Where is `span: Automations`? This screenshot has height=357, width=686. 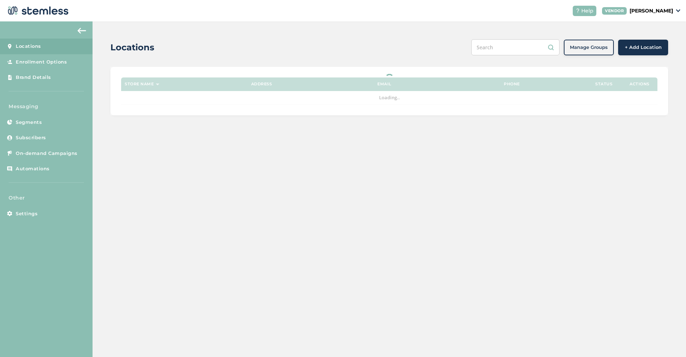 span: Automations is located at coordinates (32, 169).